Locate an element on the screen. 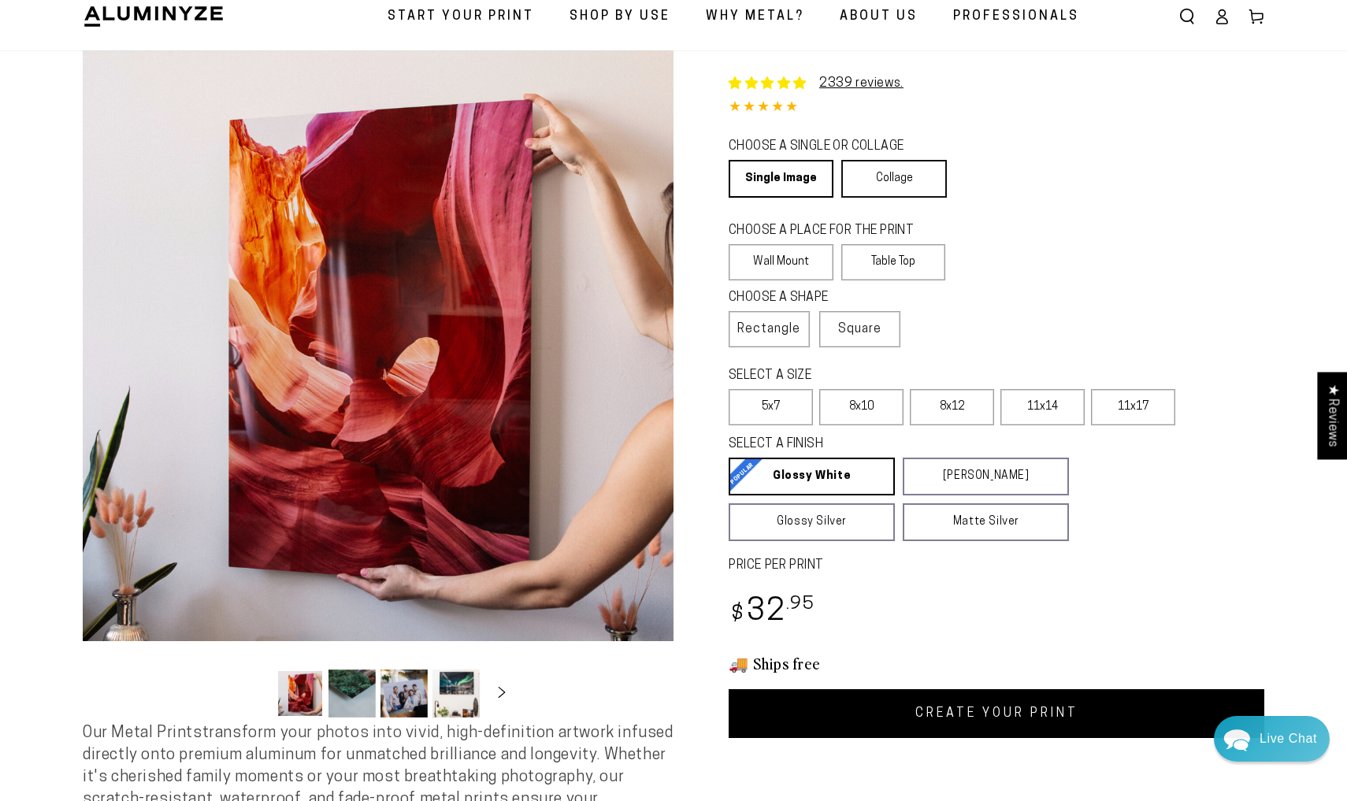  a: Glossy Silver is located at coordinates (812, 522).